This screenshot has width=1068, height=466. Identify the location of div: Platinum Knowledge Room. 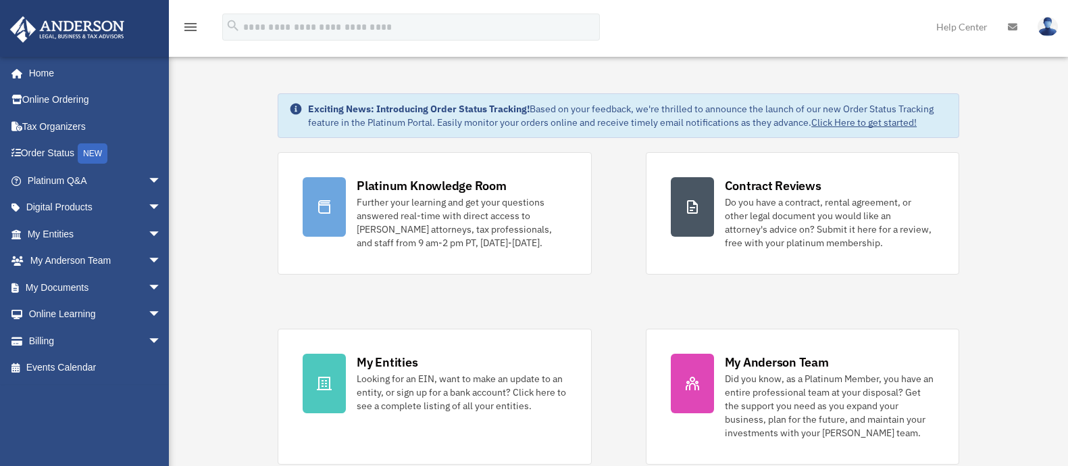
(432, 185).